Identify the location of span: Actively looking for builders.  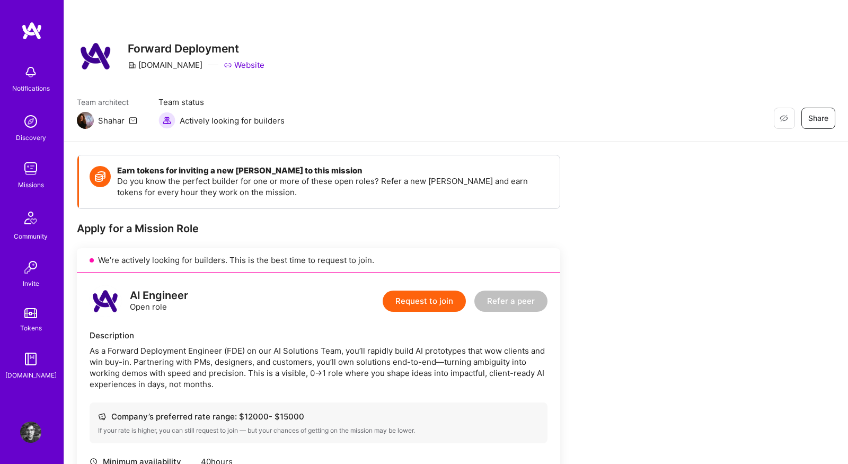
(232, 120).